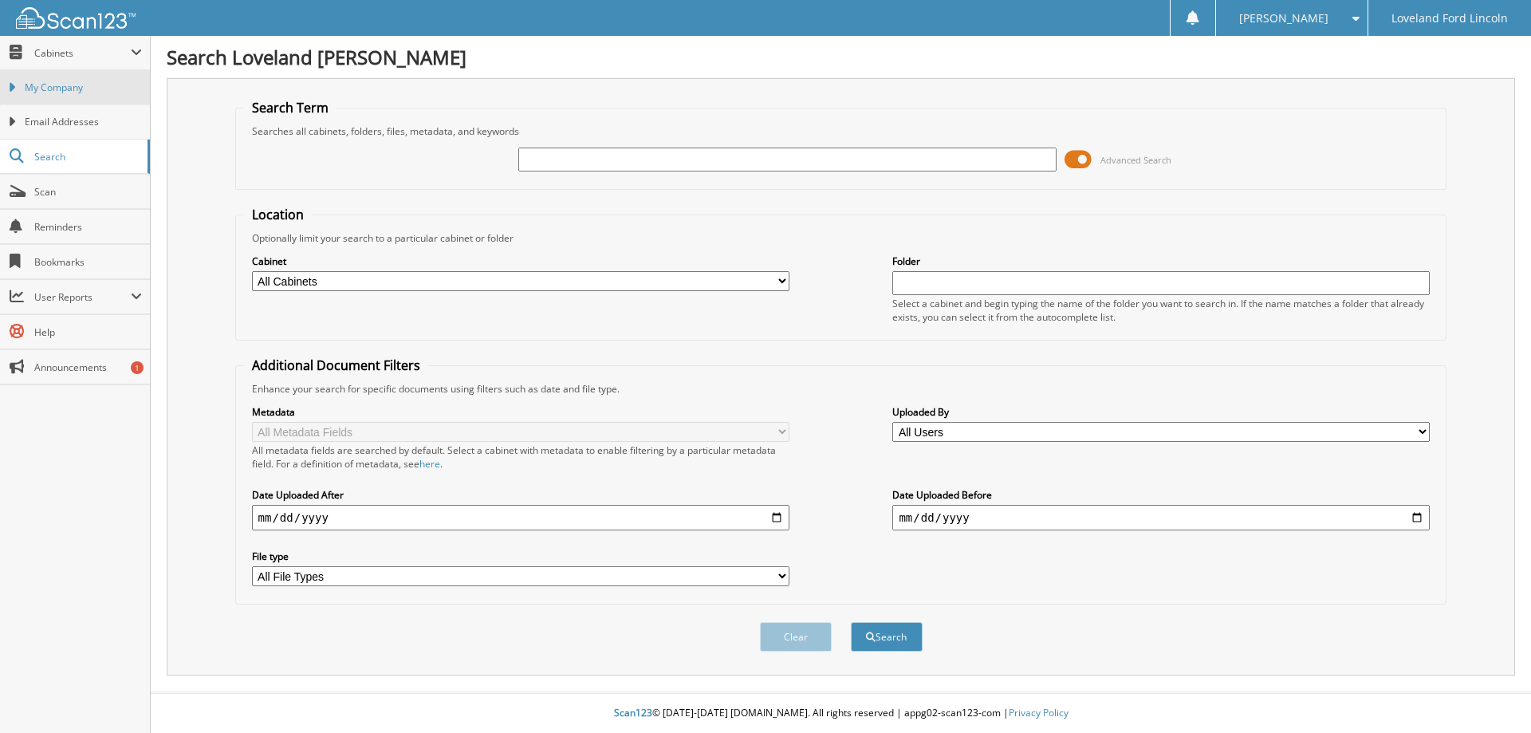 This screenshot has height=733, width=1531. What do you see at coordinates (521, 556) in the screenshot?
I see `label: File type` at bounding box center [521, 556].